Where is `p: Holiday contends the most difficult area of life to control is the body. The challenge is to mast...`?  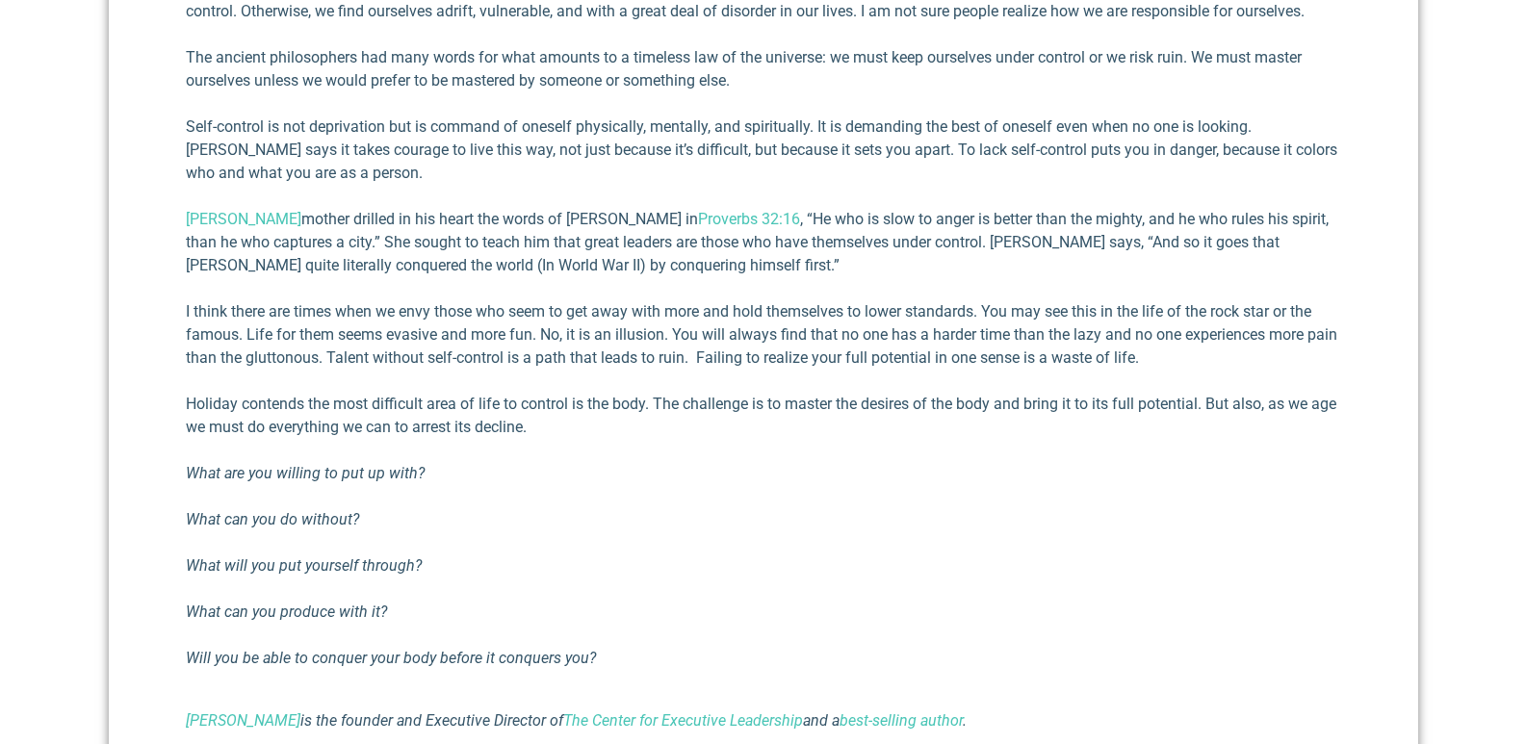
p: Holiday contends the most difficult area of life to control is the body. The challenge is to mast... is located at coordinates (764, 416).